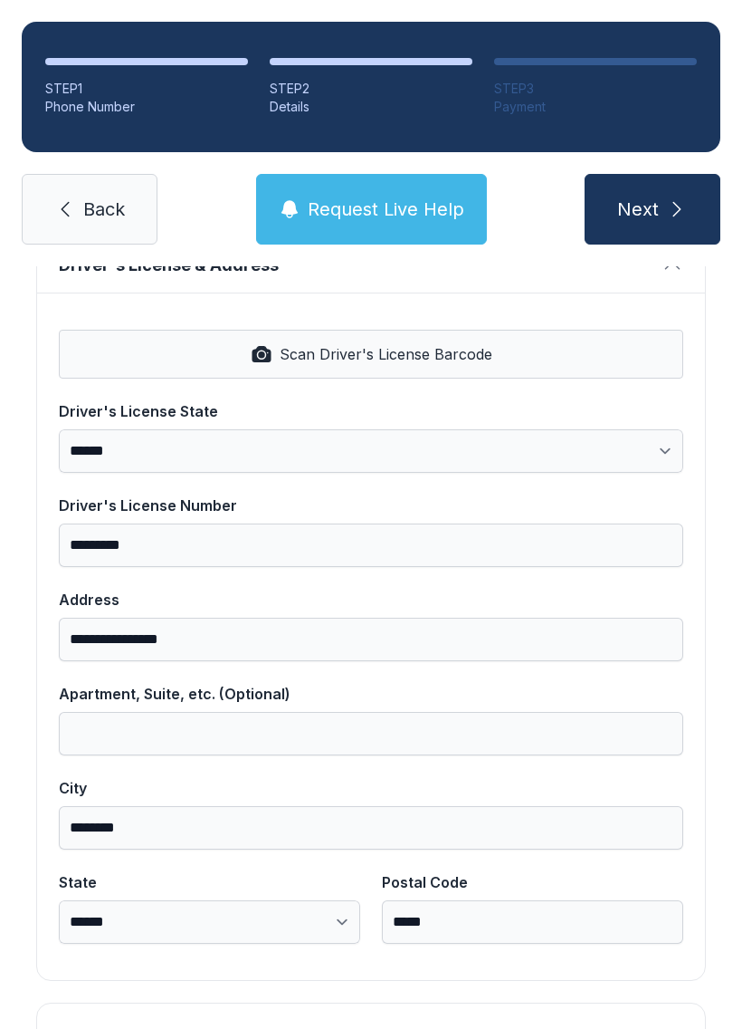  What do you see at coordinates (532, 882) in the screenshot?
I see `div: Postal Code` at bounding box center [532, 882].